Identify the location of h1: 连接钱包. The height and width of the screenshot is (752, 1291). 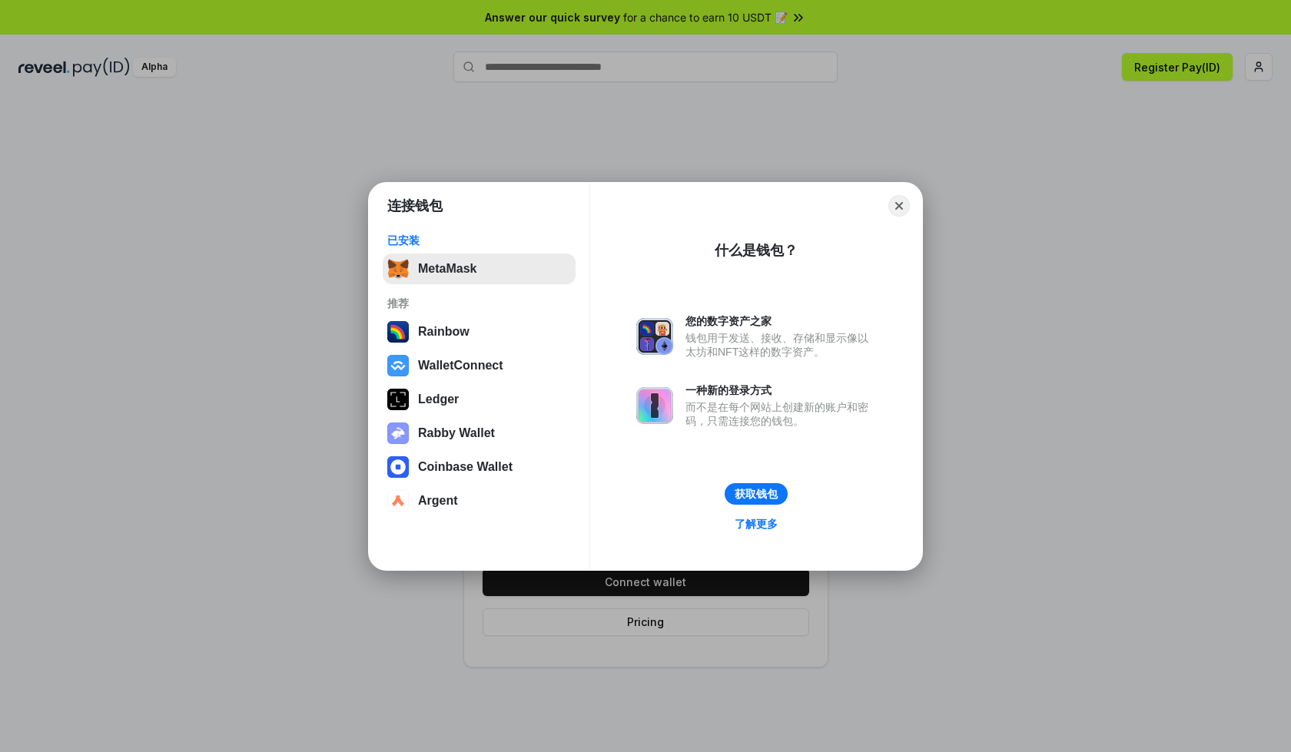
(415, 206).